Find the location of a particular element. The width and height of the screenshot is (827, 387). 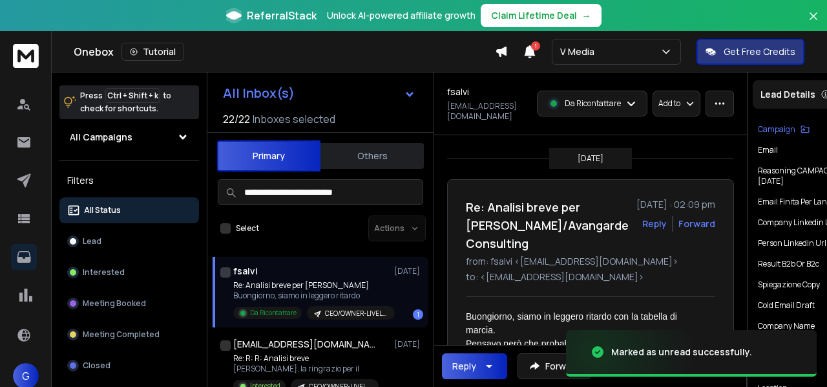

p: Buongiorno, siamo in leggero ritardo is located at coordinates (311, 295).